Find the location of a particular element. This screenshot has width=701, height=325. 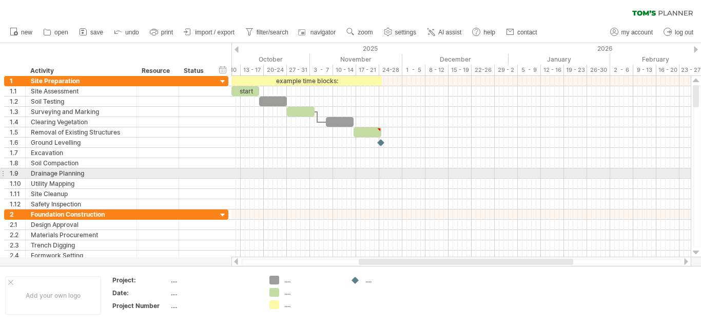

a: import / export is located at coordinates (209, 32).